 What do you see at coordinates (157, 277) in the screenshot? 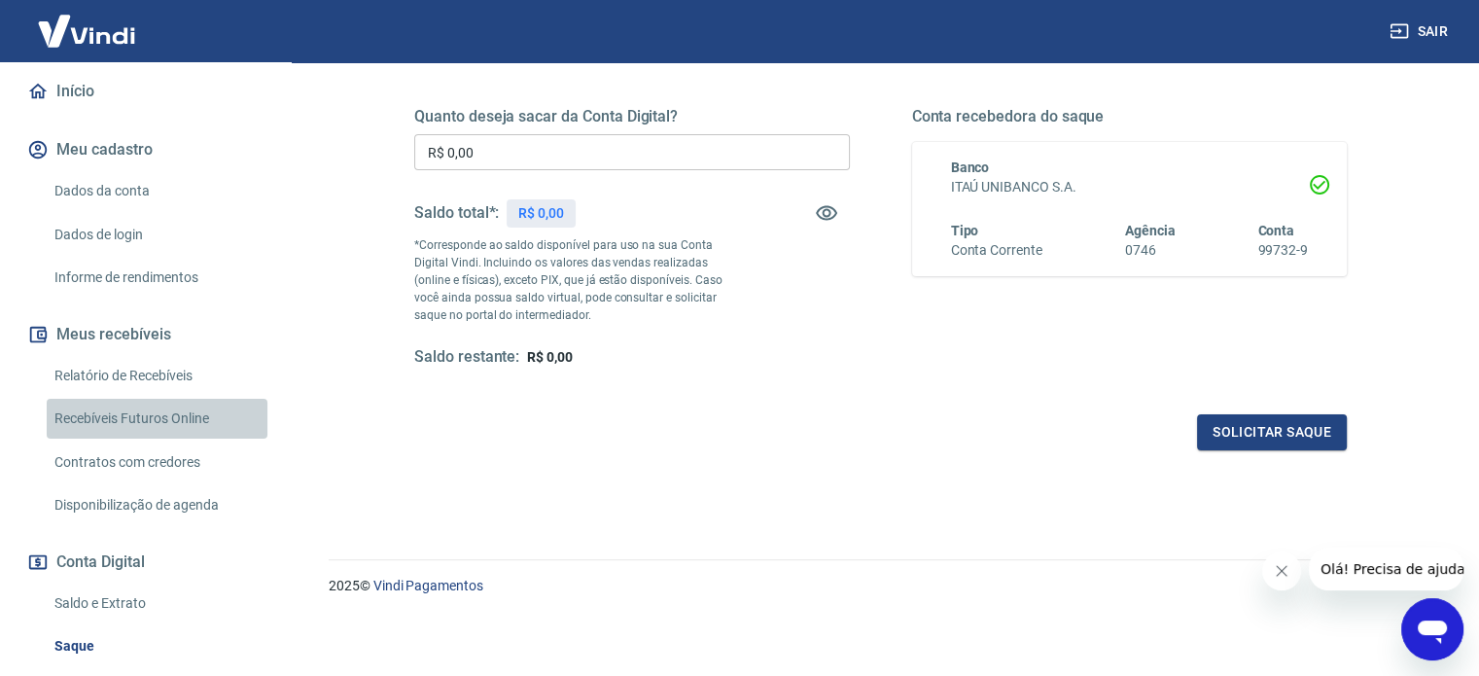
I see `a: Informe de rendimentos` at bounding box center [157, 277].